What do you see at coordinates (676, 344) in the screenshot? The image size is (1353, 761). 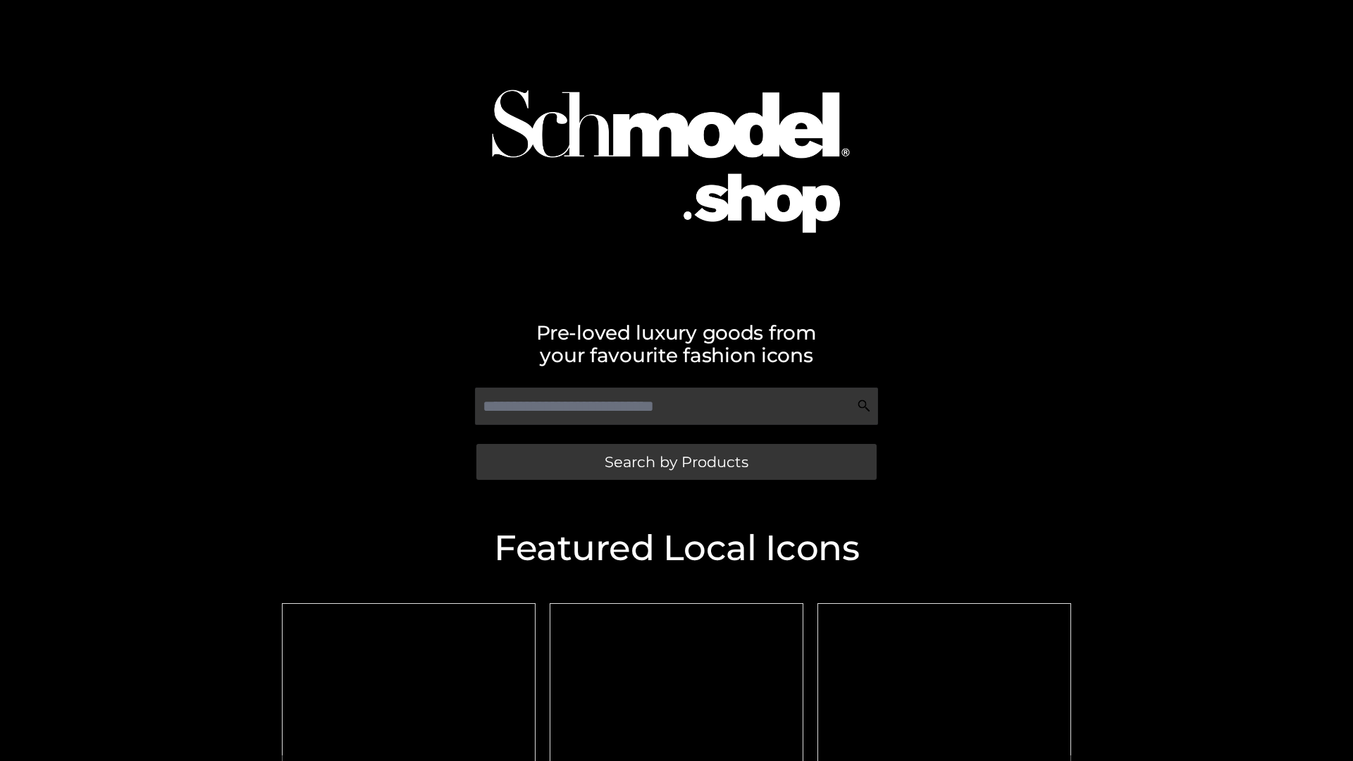 I see `h2: Pre-loved luxury goods from your favourite fashion icons` at bounding box center [676, 344].